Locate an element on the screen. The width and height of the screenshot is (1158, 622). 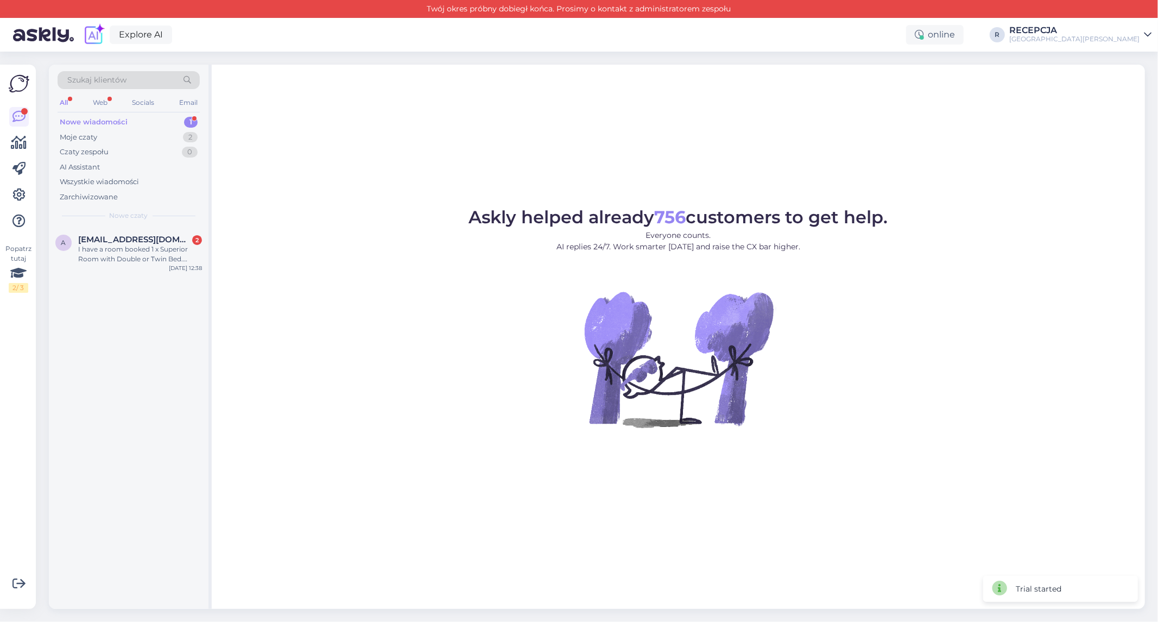
span: Szukaj klientów is located at coordinates (97, 80).